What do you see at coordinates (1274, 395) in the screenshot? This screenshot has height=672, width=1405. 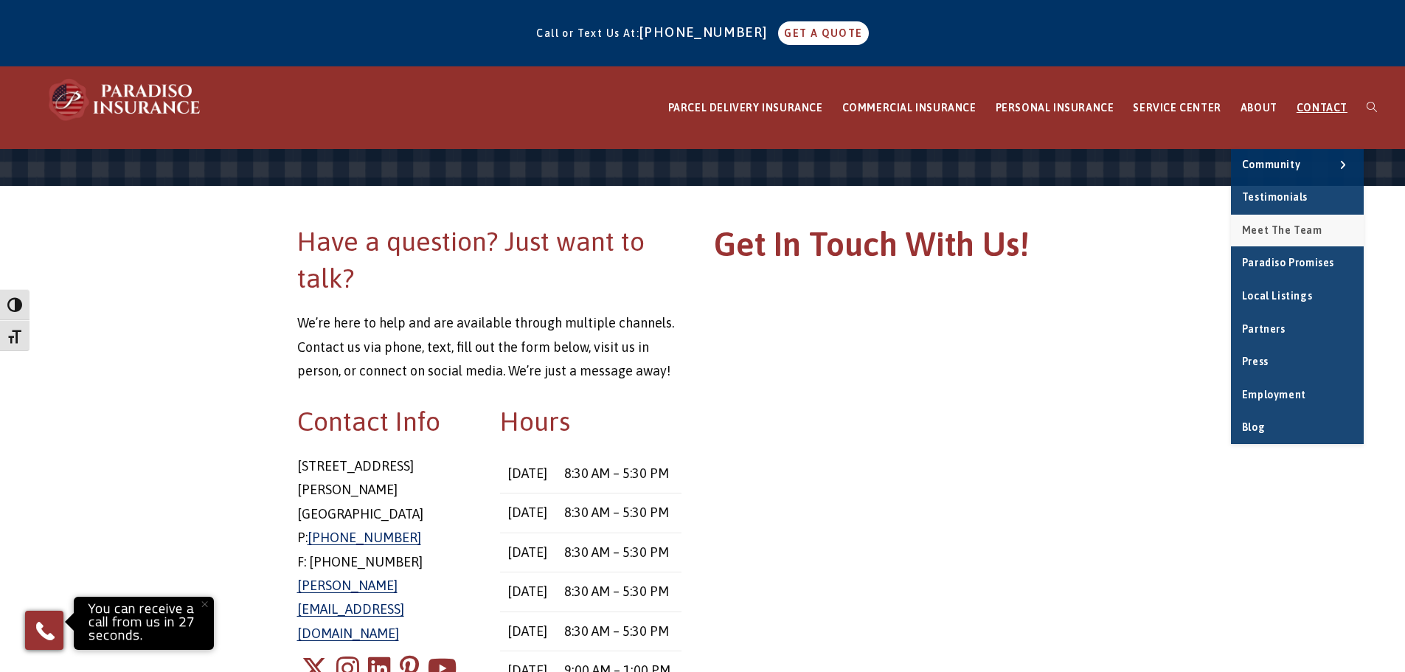 I see `span: Employment` at bounding box center [1274, 395].